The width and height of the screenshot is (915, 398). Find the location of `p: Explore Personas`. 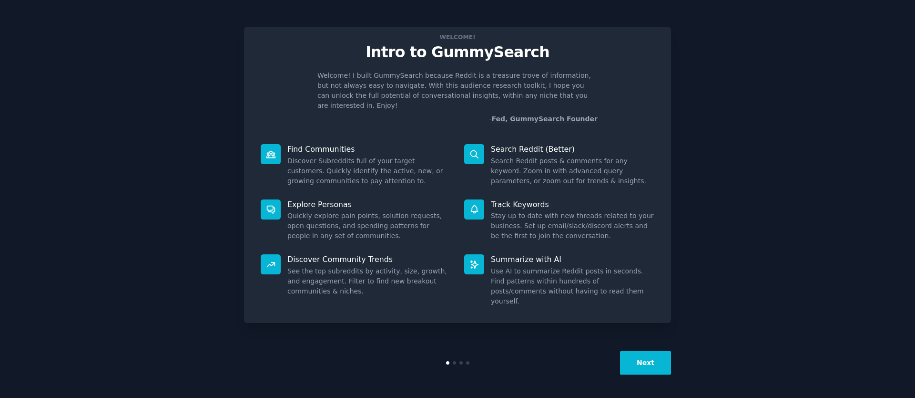

p: Explore Personas is located at coordinates (369, 204).